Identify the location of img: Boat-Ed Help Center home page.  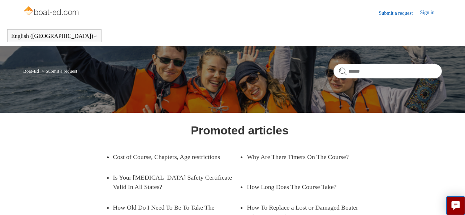
(52, 12).